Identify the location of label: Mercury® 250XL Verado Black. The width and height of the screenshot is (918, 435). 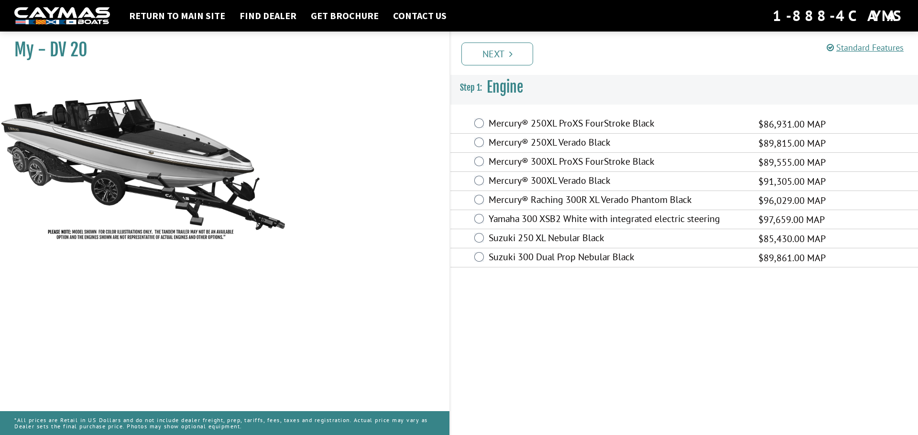
(617, 143).